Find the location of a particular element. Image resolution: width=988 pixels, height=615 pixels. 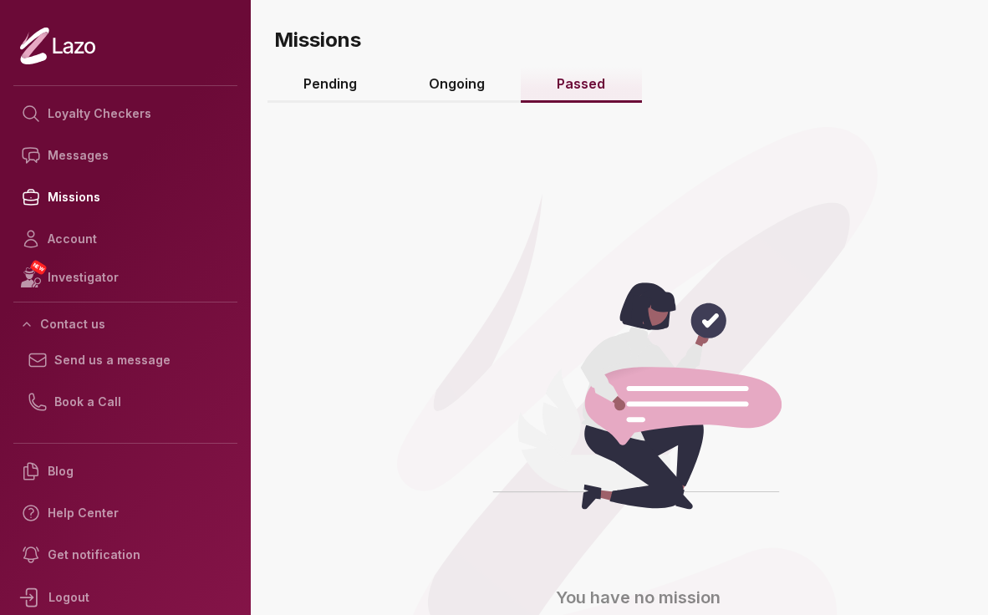

a: Loyalty Checkers is located at coordinates (125, 114).